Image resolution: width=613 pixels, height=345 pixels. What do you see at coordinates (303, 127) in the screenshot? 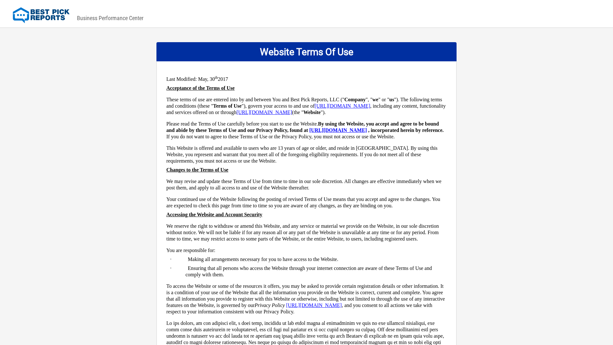
I see `b: By using the Website, you accept and agree to be bound and abide by these Terms of Use and our Pr...` at bounding box center [303, 127].